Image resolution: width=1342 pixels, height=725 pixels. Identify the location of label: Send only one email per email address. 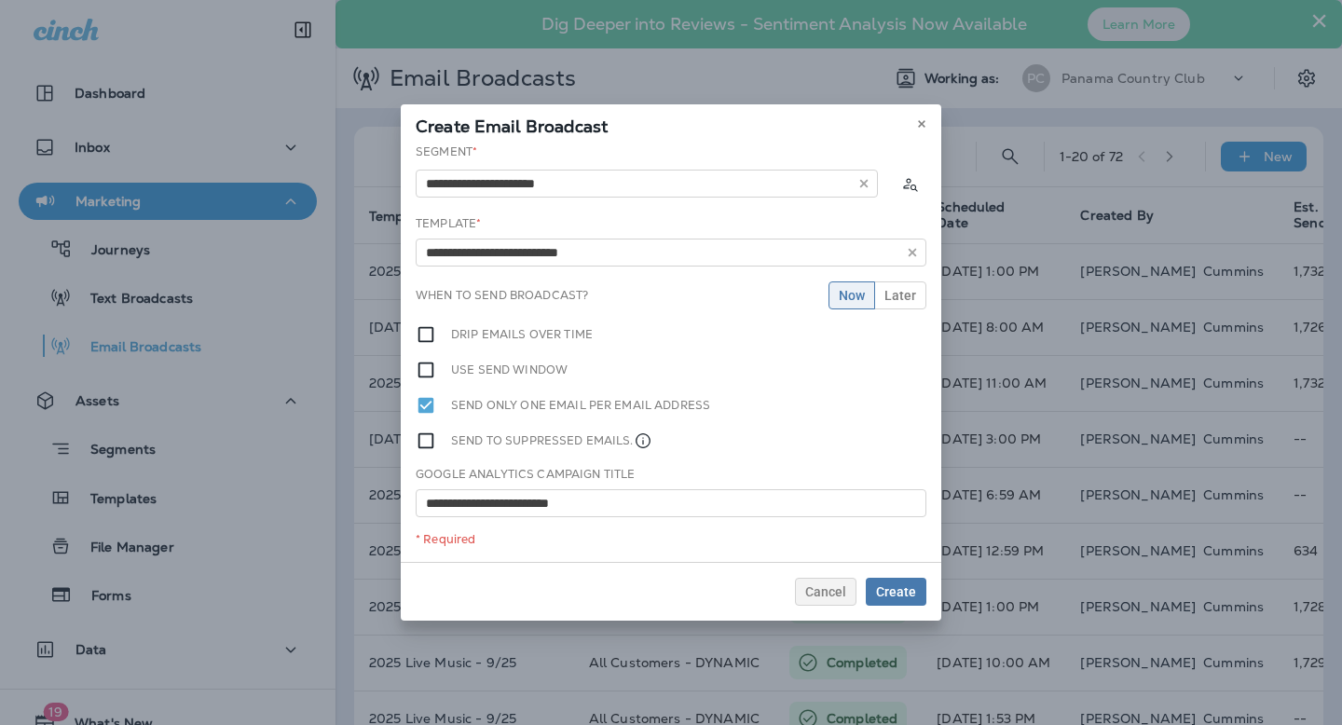
(581, 406).